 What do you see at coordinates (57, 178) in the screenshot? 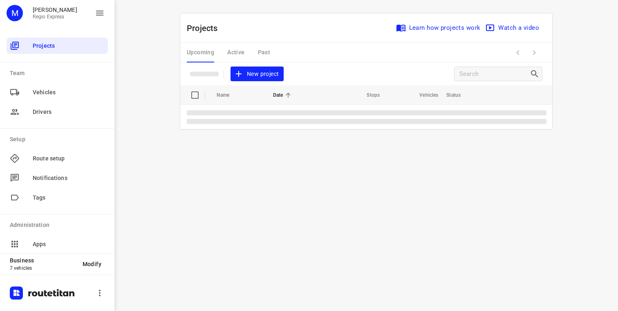
I see `div: Notifications` at bounding box center [57, 178].